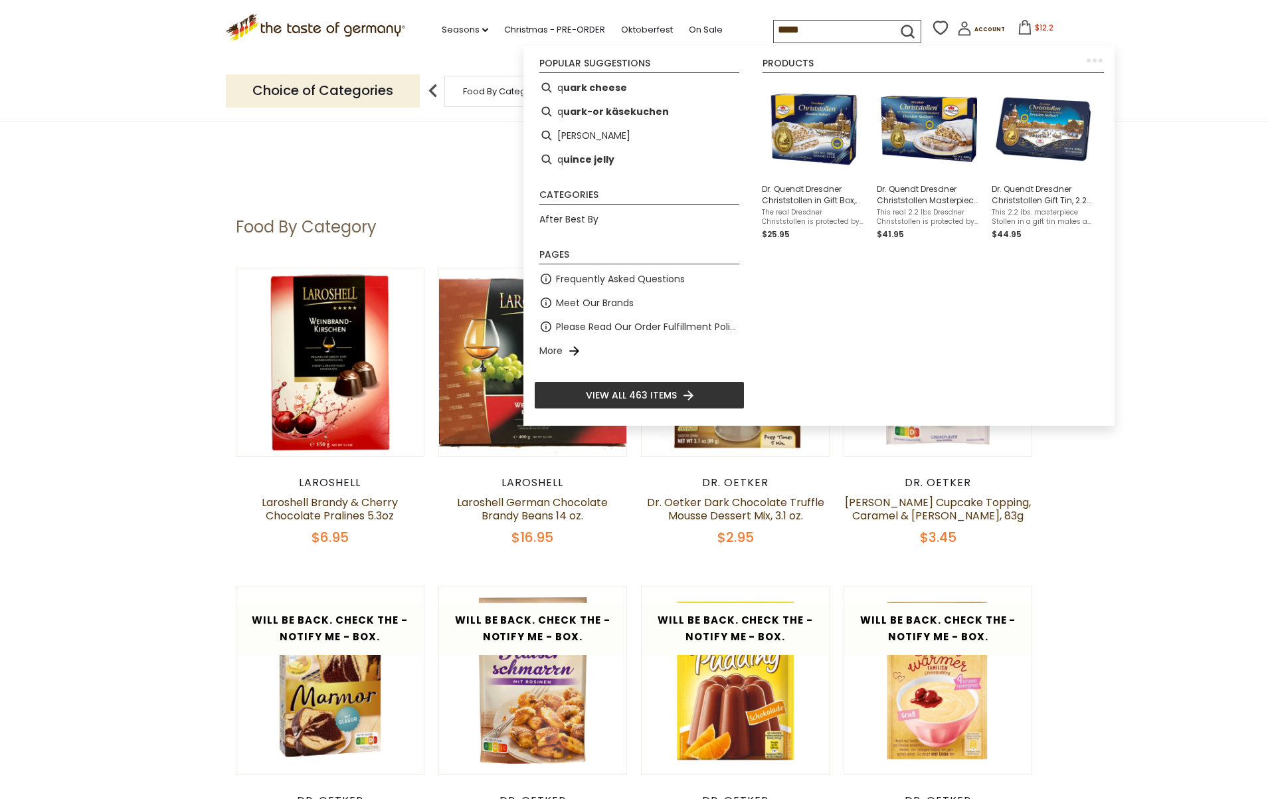 The image size is (1268, 799). Describe the element at coordinates (639, 279) in the screenshot. I see `li: Frequently Asked Questions` at that location.